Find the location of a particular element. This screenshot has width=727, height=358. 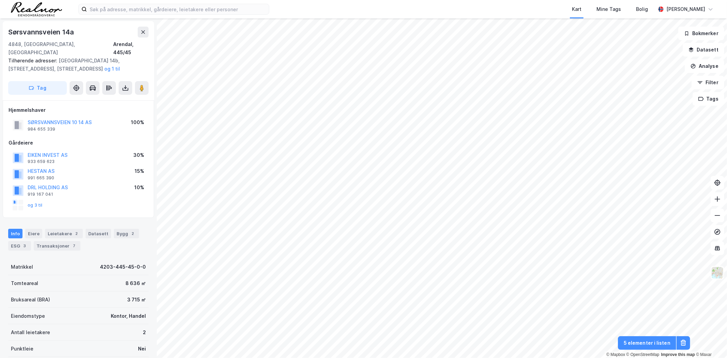

div: 3 is located at coordinates (25, 246).